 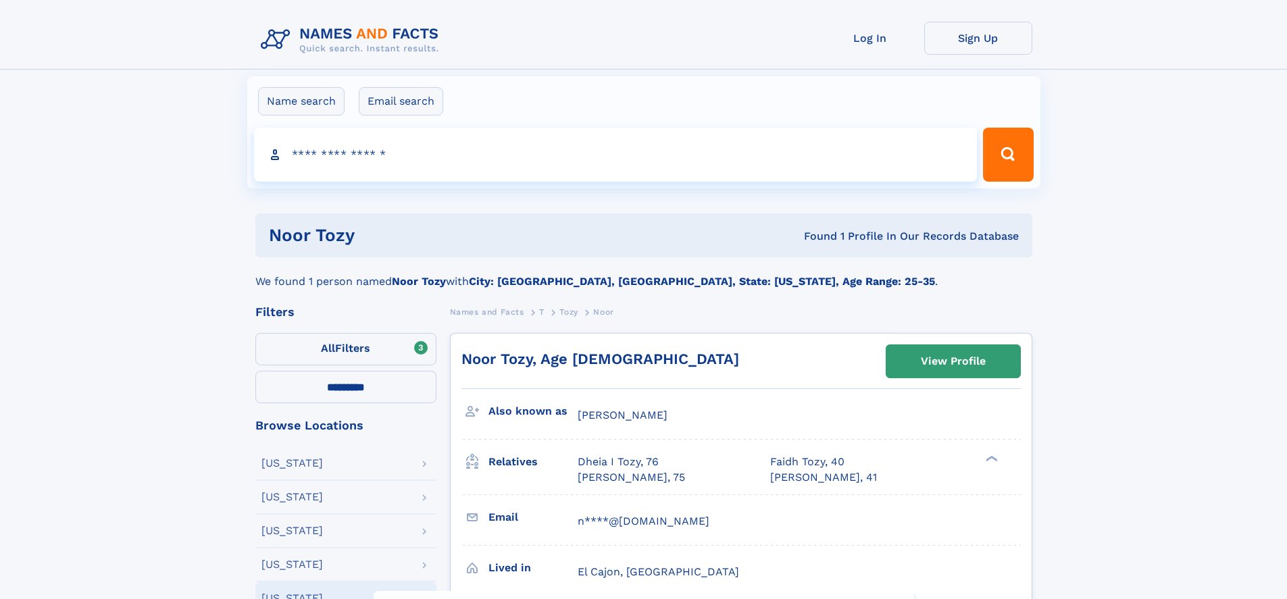 What do you see at coordinates (616, 155) in the screenshot?
I see `input: search input` at bounding box center [616, 155].